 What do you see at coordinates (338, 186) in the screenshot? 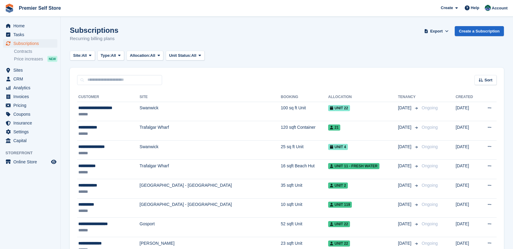
I see `span: Unit 2` at bounding box center [338, 186].